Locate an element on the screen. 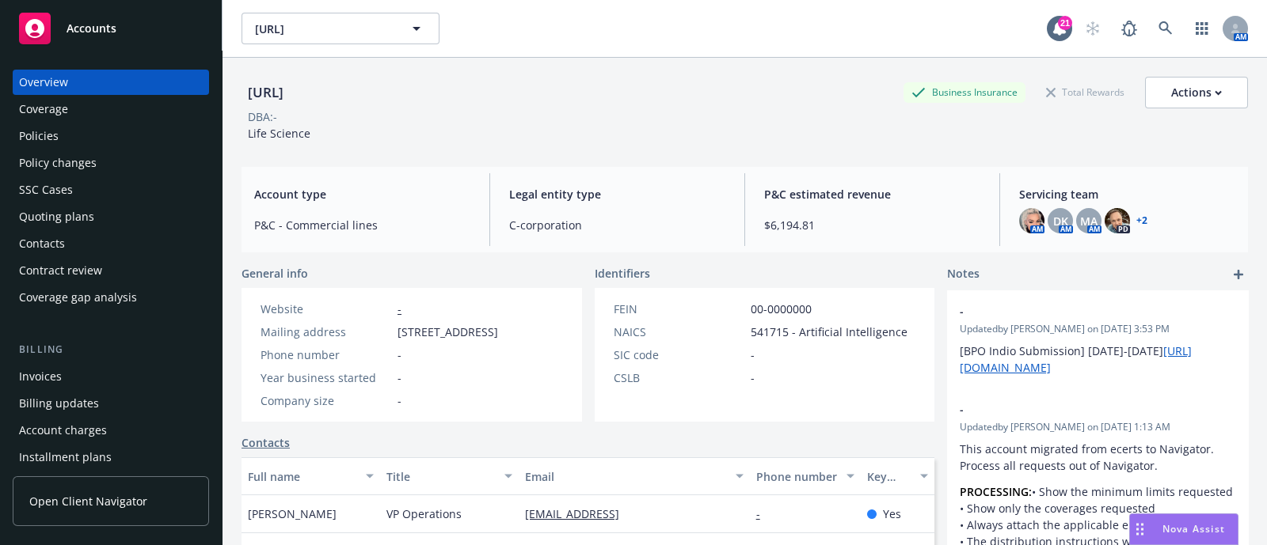 Image resolution: width=1267 pixels, height=545 pixels. span: 00-0000000 is located at coordinates (781, 309).